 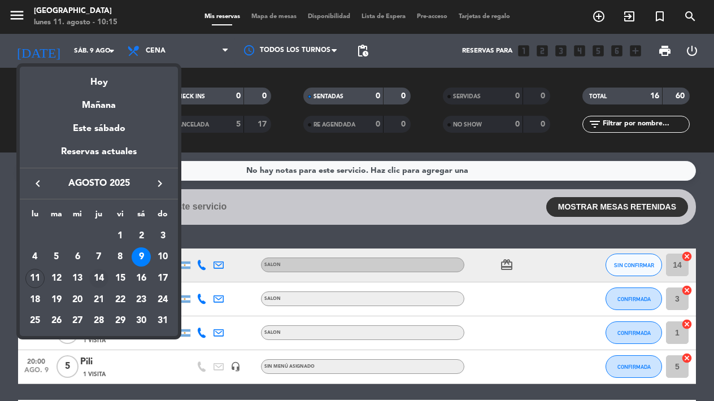 What do you see at coordinates (77, 278) in the screenshot?
I see `td: 13 de agosto de 2025` at bounding box center [77, 278].